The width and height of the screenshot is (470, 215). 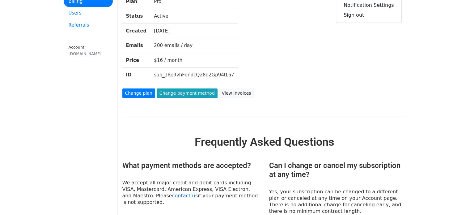 What do you see at coordinates (194, 60) in the screenshot?
I see `td: $16 / month` at bounding box center [194, 60].